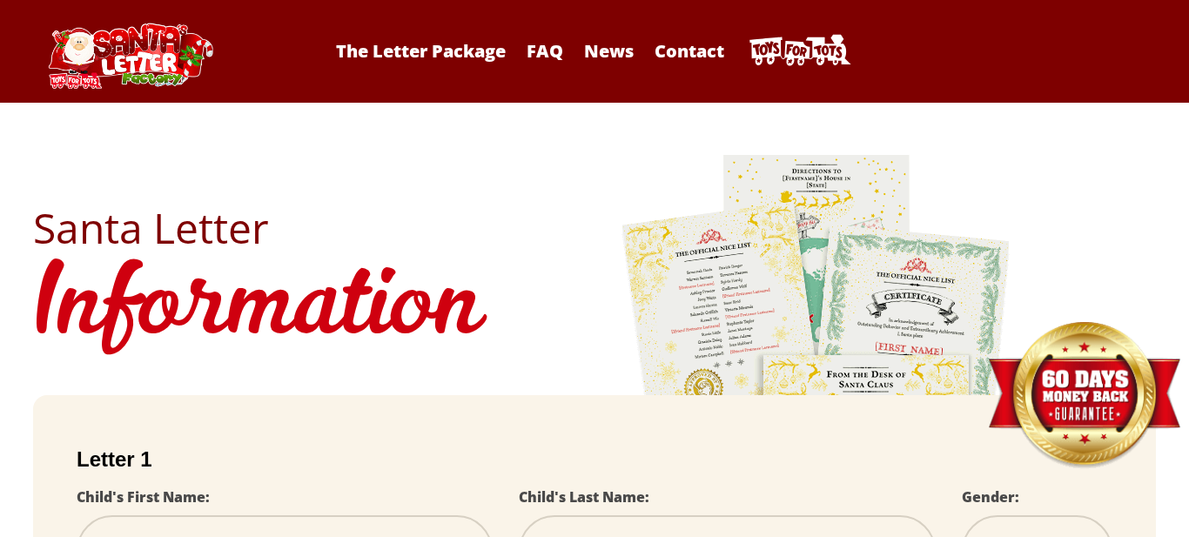 The width and height of the screenshot is (1189, 537). I want to click on label: Child's First Name:, so click(143, 497).